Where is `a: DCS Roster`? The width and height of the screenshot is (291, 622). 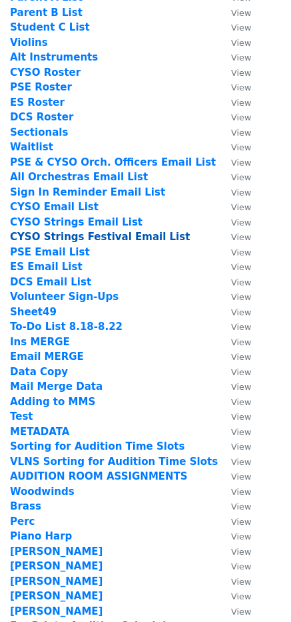
a: DCS Roster is located at coordinates (41, 117).